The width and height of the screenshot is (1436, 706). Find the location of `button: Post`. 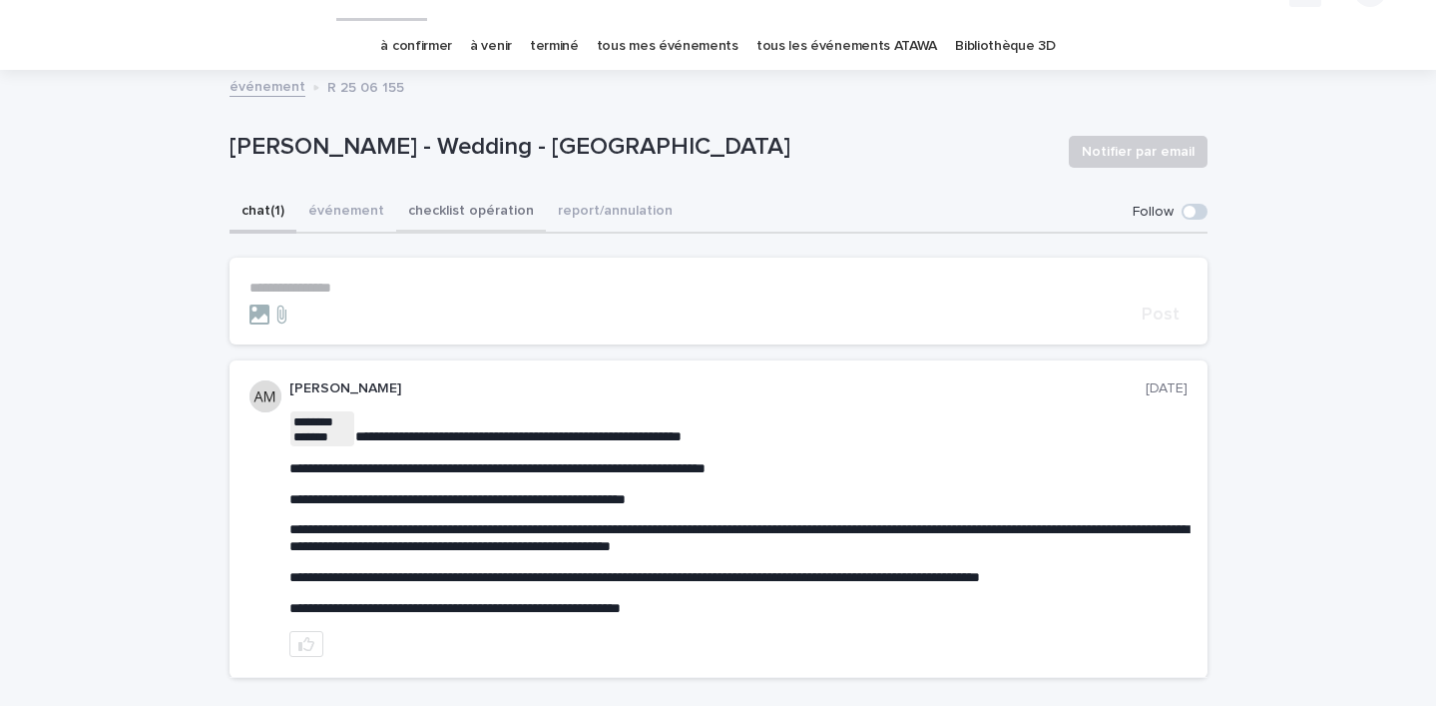

button: Post is located at coordinates (1161, 314).